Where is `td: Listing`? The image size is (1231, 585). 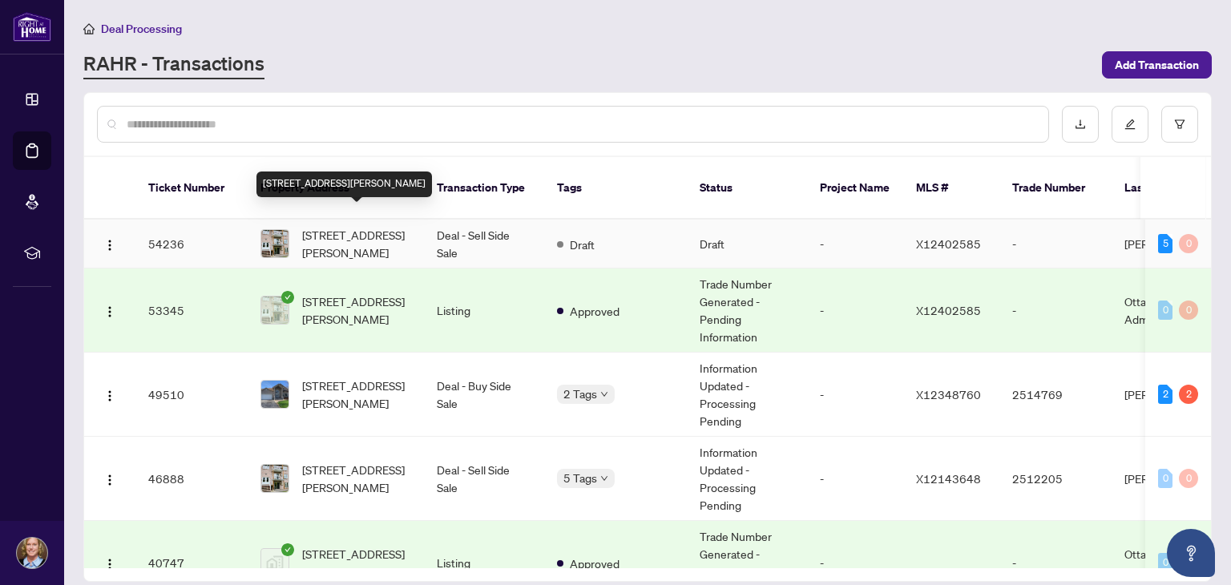 td: Listing is located at coordinates (484, 310).